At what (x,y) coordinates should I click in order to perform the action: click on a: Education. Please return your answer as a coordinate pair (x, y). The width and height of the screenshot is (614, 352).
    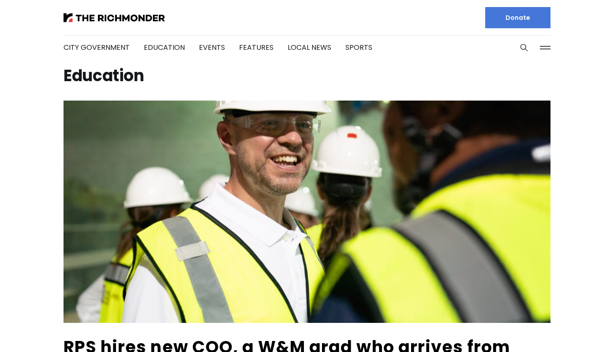
    Looking at the image, I should click on (164, 47).